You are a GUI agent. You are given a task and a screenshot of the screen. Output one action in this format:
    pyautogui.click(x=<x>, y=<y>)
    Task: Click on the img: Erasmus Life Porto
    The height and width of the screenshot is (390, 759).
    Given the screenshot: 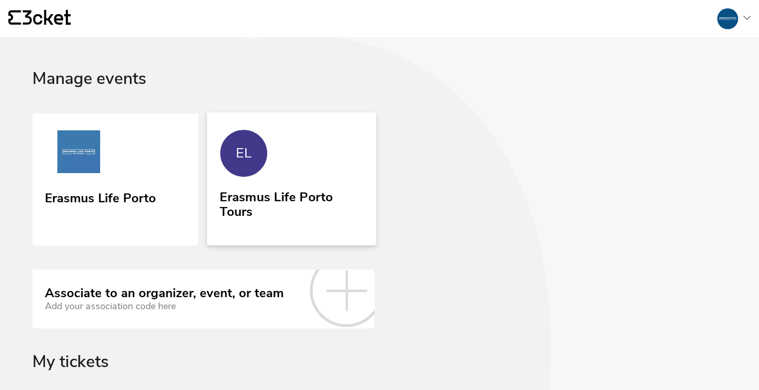 What is the action you would take?
    pyautogui.click(x=79, y=154)
    